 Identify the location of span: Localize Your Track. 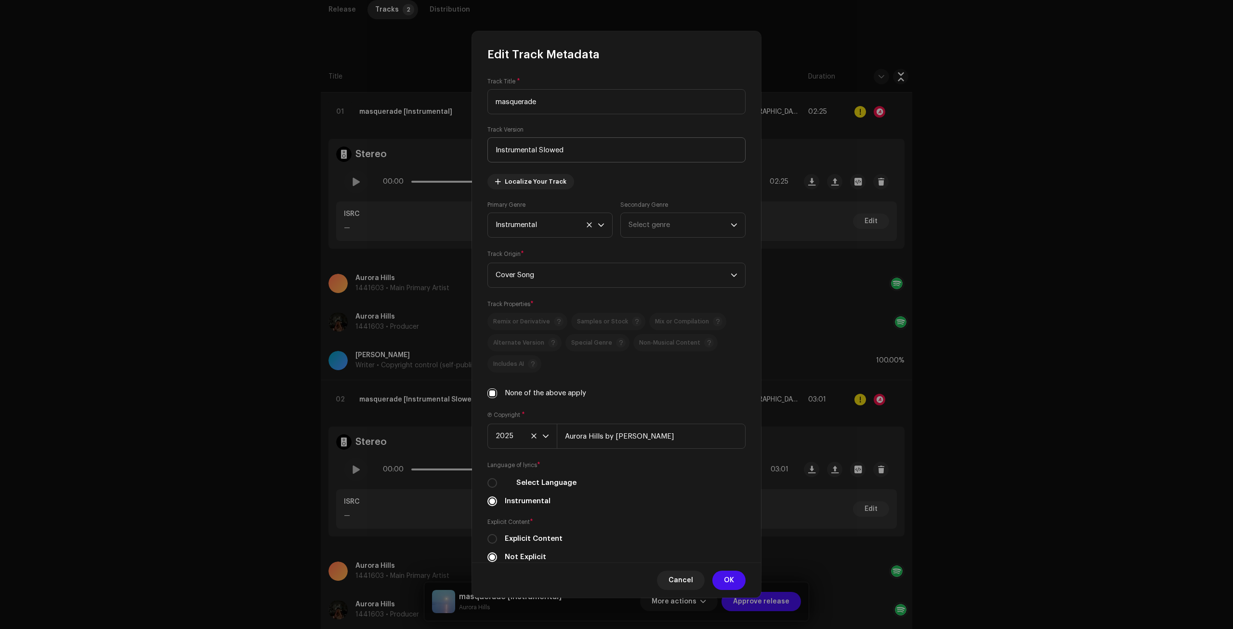
(536, 182).